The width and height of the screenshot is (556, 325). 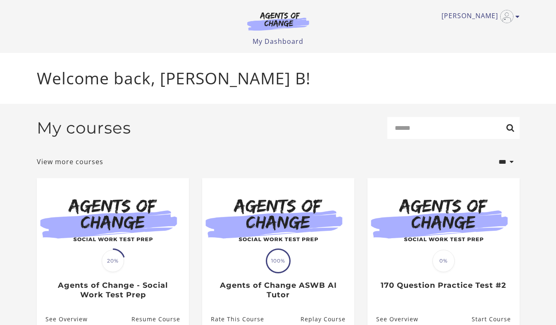 What do you see at coordinates (443, 261) in the screenshot?
I see `span: 0%` at bounding box center [443, 261].